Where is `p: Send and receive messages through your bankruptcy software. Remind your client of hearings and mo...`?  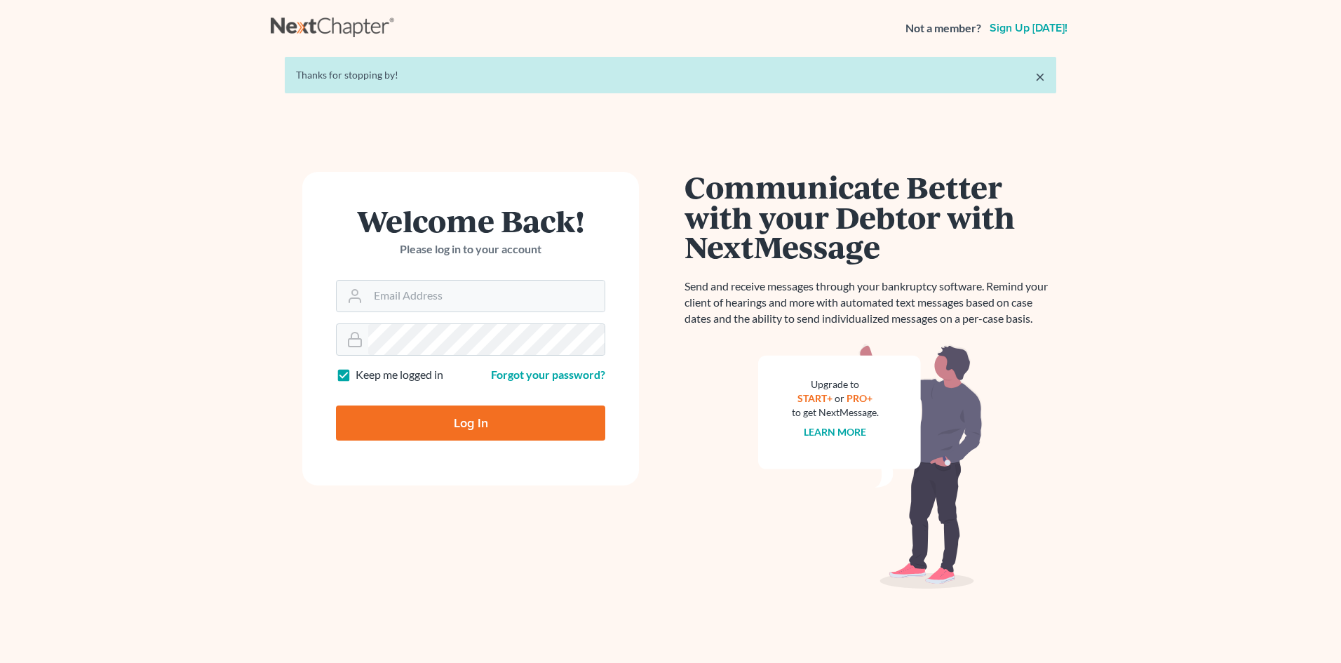 p: Send and receive messages through your bankruptcy software. Remind your client of hearings and mo... is located at coordinates (870, 302).